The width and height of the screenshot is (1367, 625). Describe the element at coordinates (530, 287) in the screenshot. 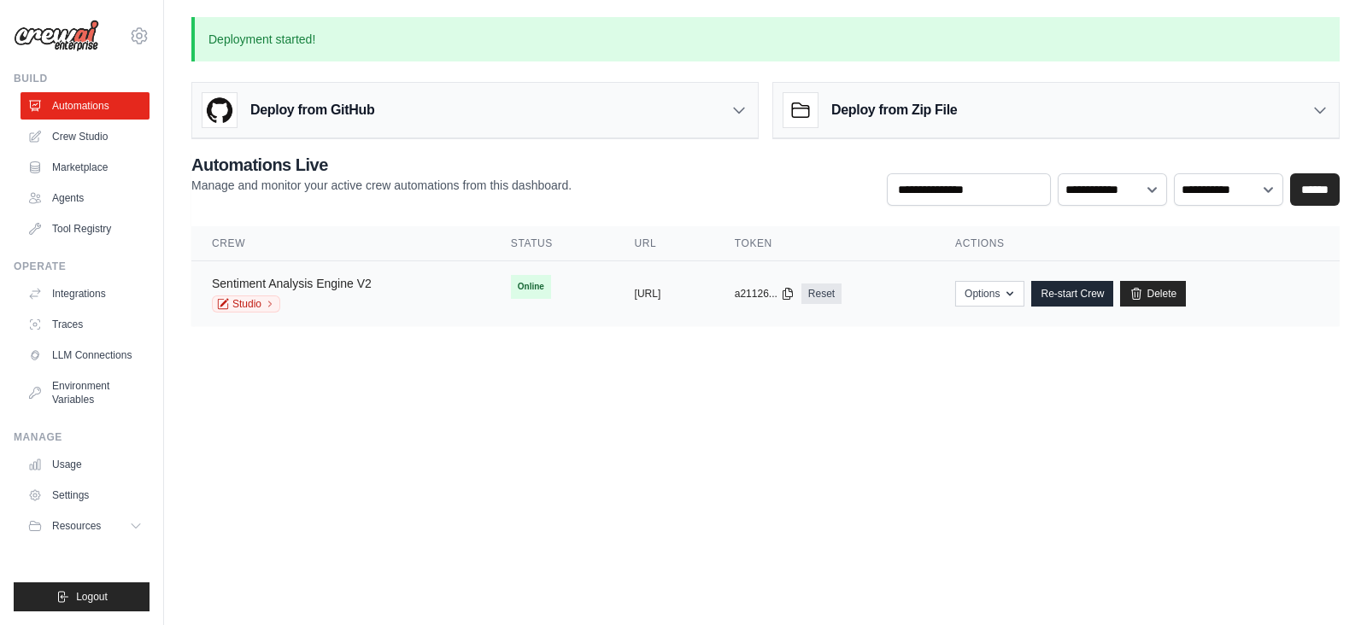

I see `span: Online` at that location.